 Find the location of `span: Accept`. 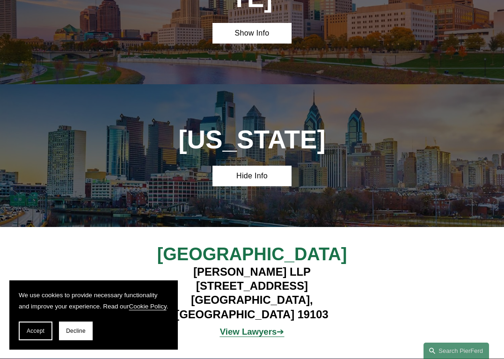

span: Accept is located at coordinates (36, 331).